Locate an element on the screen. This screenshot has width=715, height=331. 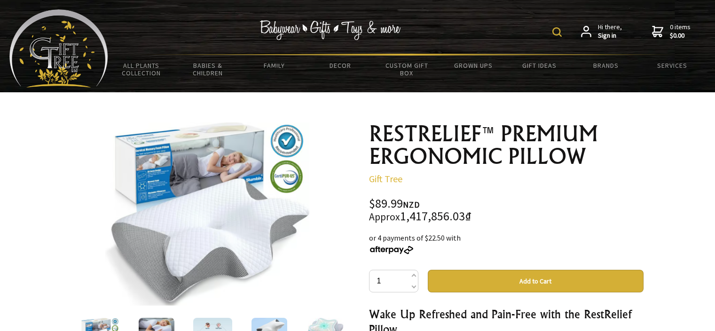
h1: RESTRELIEF™ PREMIUM ERGONOMIC PILLOW is located at coordinates (506, 145).